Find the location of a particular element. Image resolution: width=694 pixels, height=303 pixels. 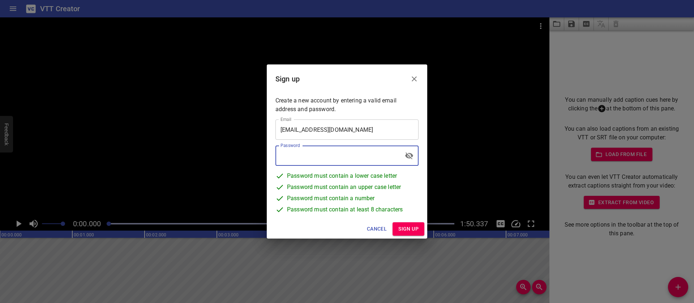

span: Password must contain an upper case letter is located at coordinates (344, 188).